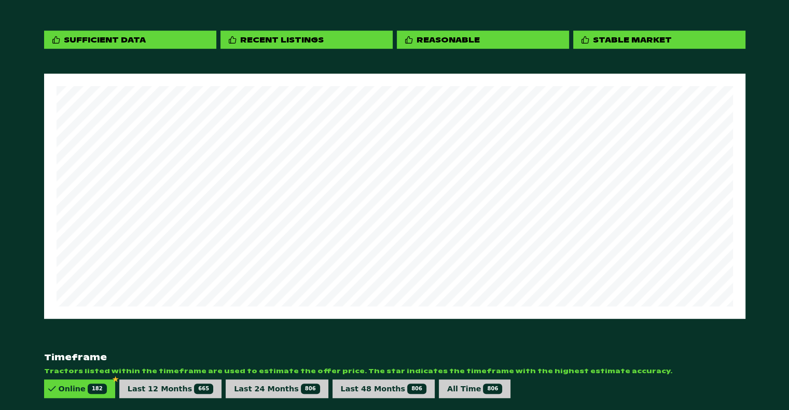  What do you see at coordinates (276, 389) in the screenshot?
I see `div: Last 24 Months` at bounding box center [276, 389].